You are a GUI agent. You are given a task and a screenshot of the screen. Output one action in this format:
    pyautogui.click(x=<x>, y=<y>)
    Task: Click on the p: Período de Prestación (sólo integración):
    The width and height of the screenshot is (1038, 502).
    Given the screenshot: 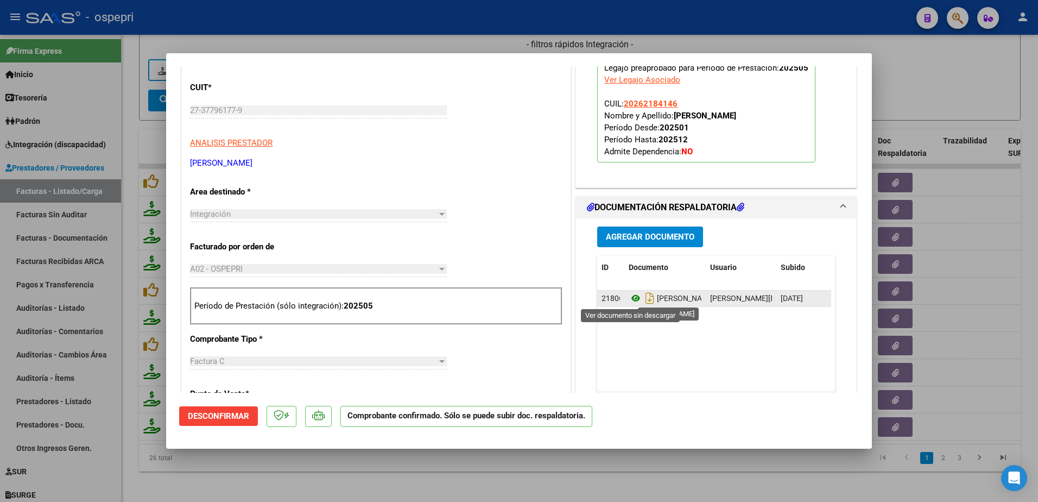 What is the action you would take?
    pyautogui.click(x=376, y=306)
    